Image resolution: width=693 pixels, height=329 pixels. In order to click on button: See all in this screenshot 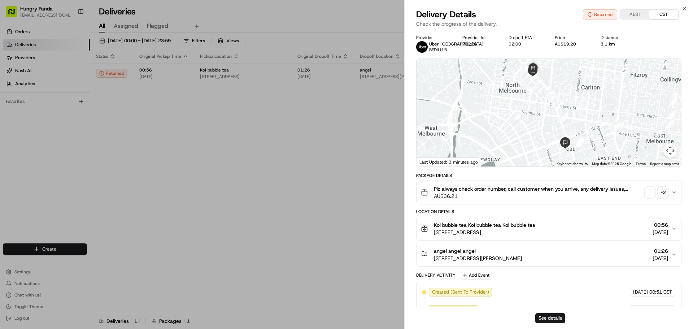, I will do `click(122, 97)`.